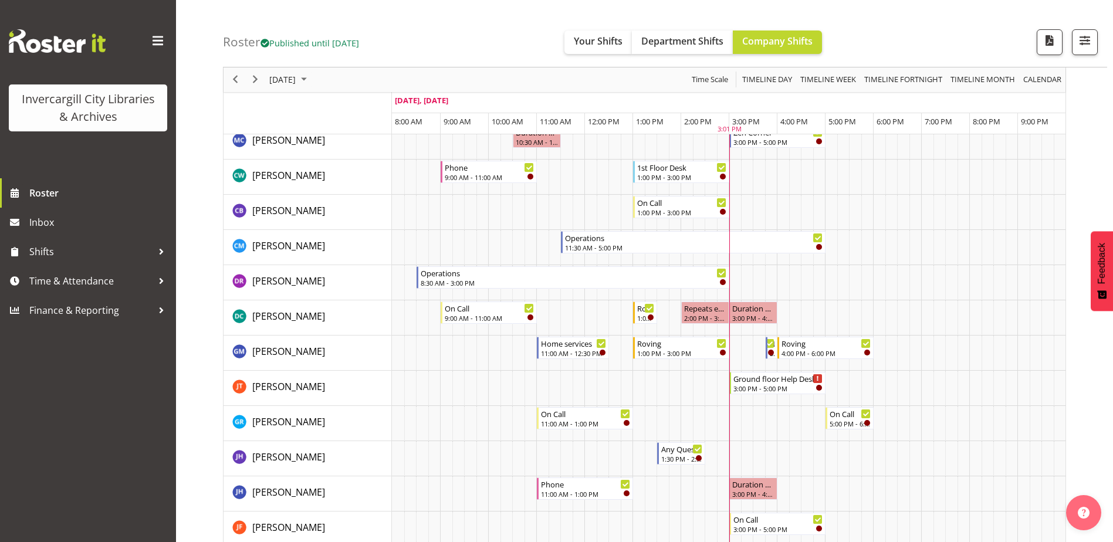 The height and width of the screenshot is (542, 1113). What do you see at coordinates (573, 283) in the screenshot?
I see `div: 8:30 AM - 3:00 PM` at bounding box center [573, 283].